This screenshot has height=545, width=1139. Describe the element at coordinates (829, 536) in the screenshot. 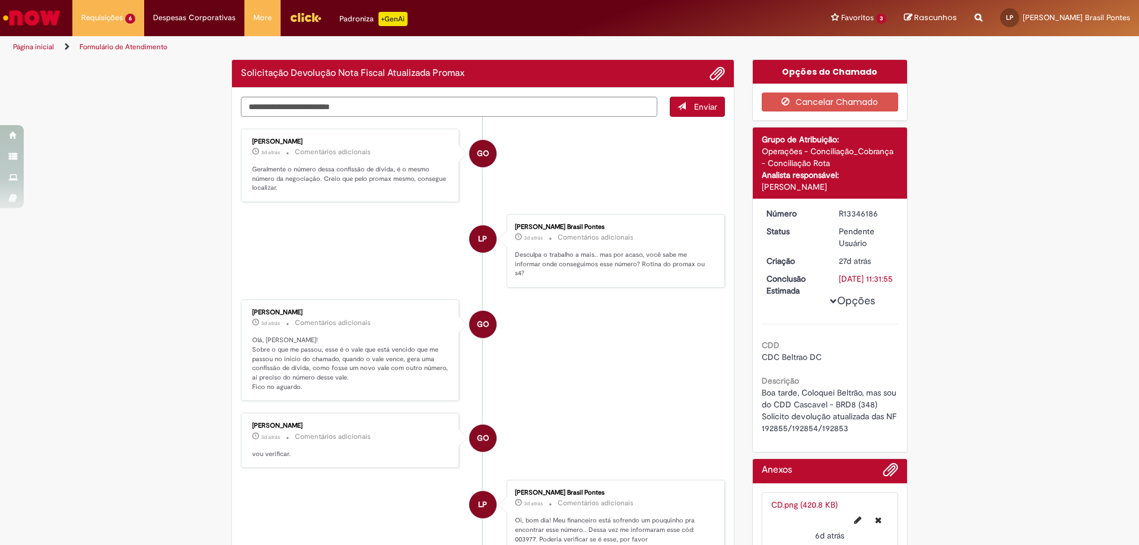

I see `span: 6d atrás` at that location.